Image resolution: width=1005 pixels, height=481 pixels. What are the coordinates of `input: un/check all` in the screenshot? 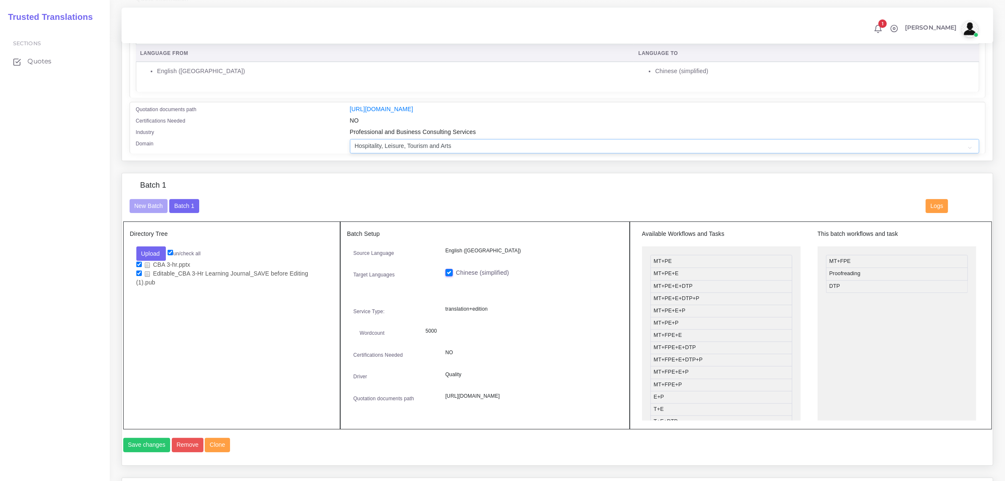 It's located at (170, 252).